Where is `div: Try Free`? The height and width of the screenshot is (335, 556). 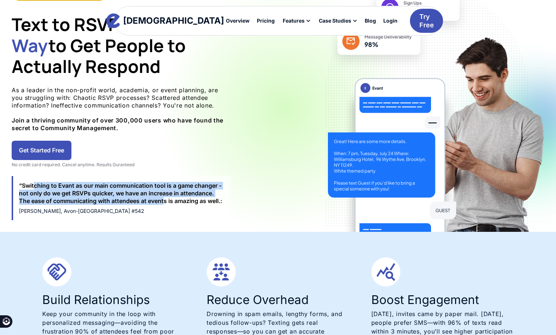 div: Try Free is located at coordinates (427, 21).